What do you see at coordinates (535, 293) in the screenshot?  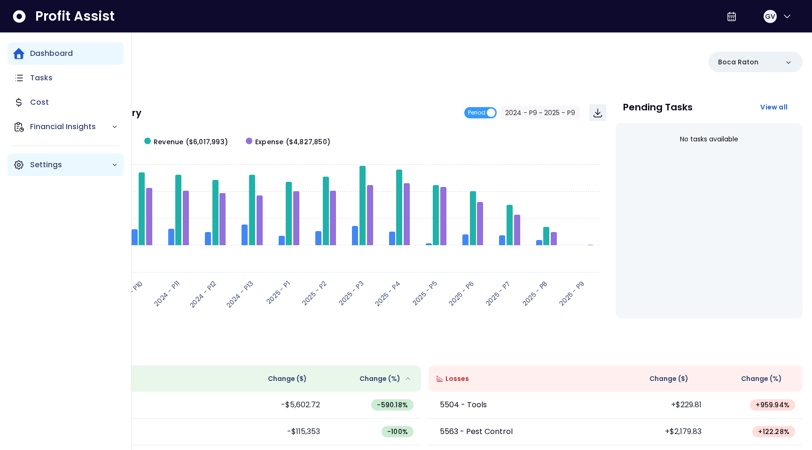 I see `text: 2025 - P8` at bounding box center [535, 293].